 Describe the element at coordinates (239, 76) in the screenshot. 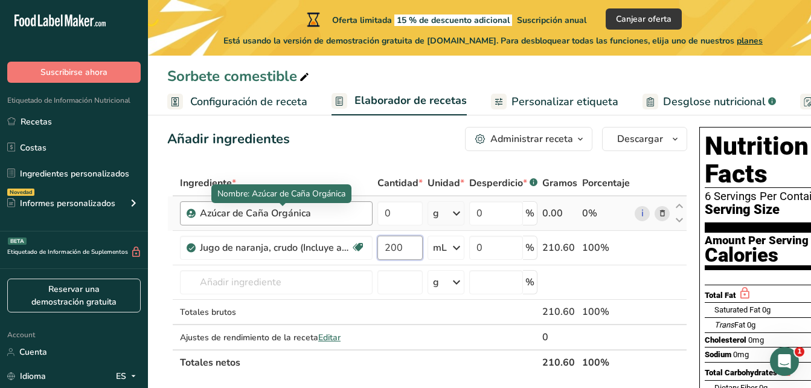

I see `div: Sorbete comestible` at that location.